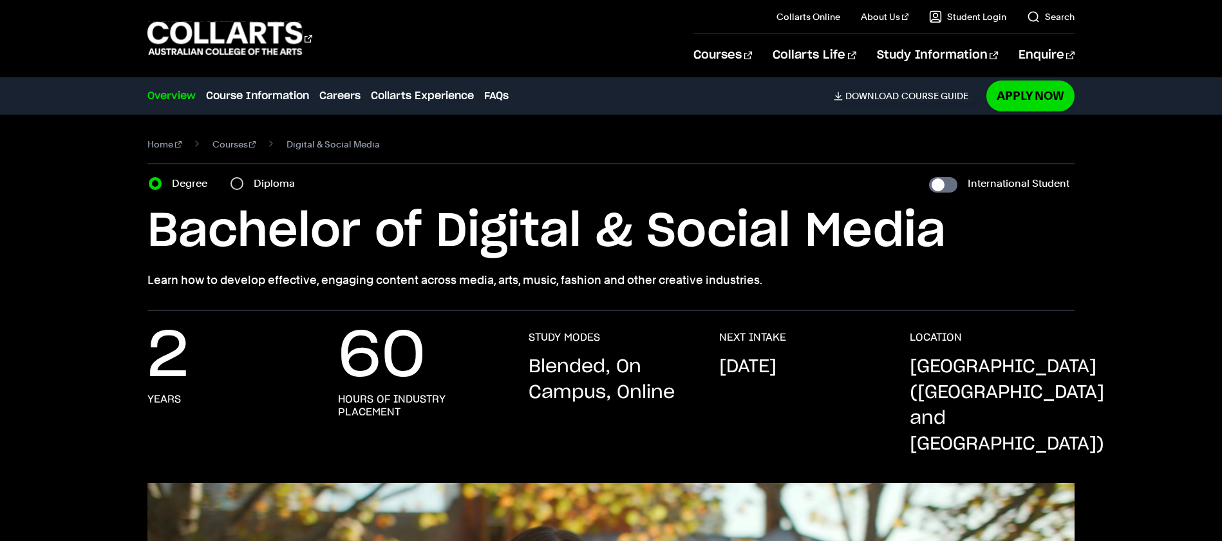 The width and height of the screenshot is (1222, 541). What do you see at coordinates (564, 337) in the screenshot?
I see `h3: STUDY MODES` at bounding box center [564, 337].